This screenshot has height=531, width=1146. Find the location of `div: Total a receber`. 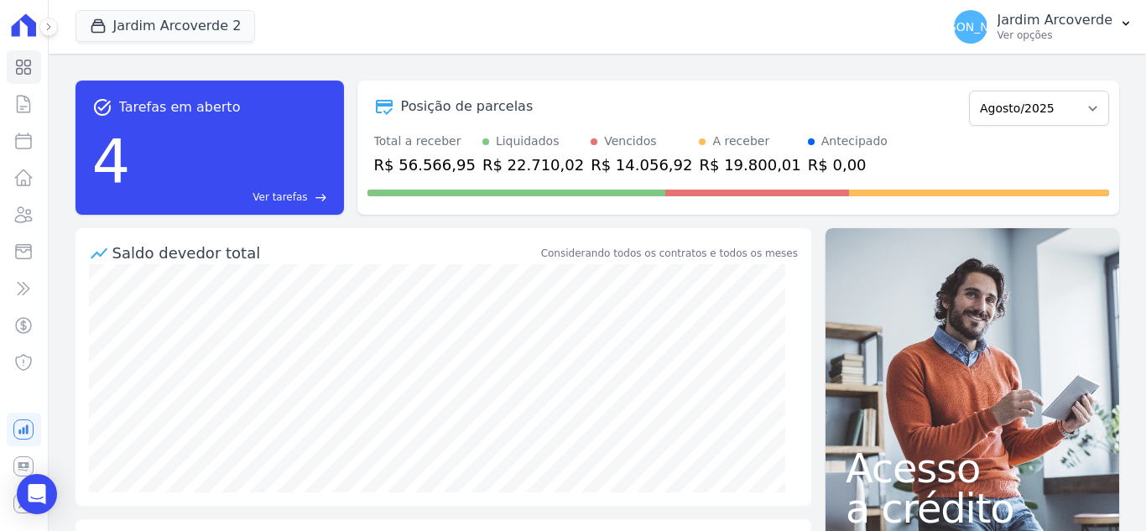

div: Total a receber is located at coordinates (424, 141).